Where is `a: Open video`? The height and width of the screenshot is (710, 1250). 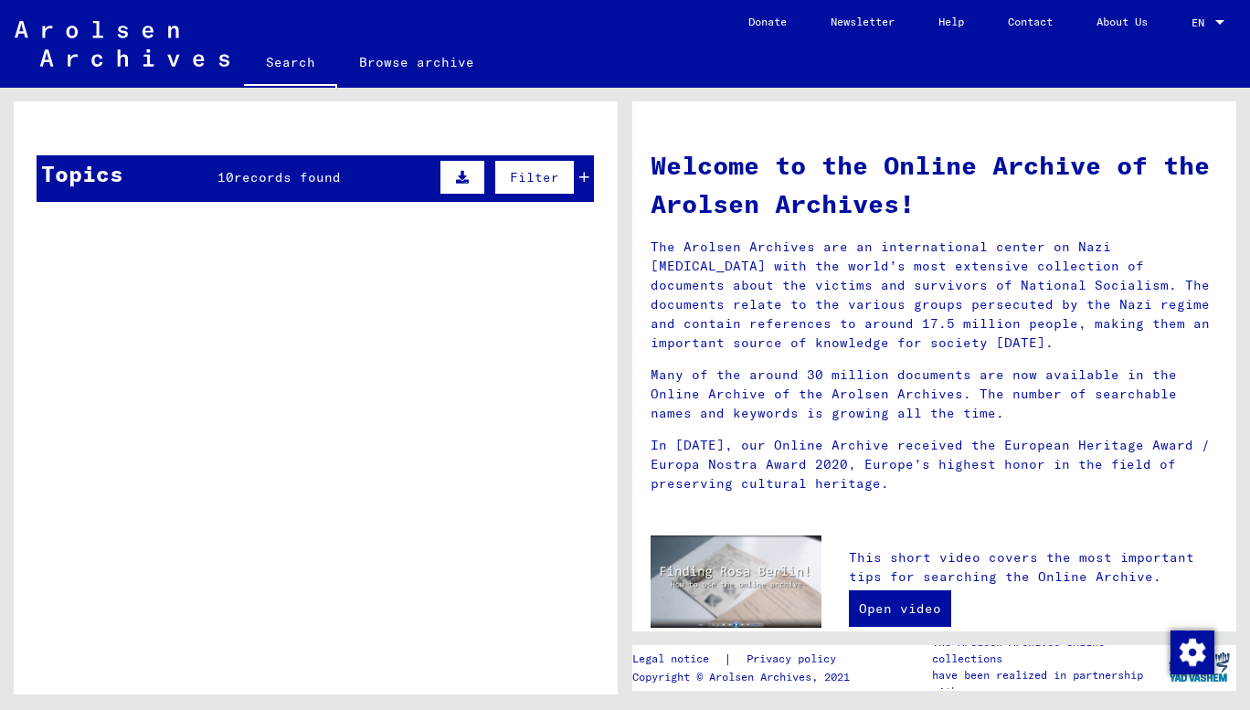
a: Open video is located at coordinates (900, 609).